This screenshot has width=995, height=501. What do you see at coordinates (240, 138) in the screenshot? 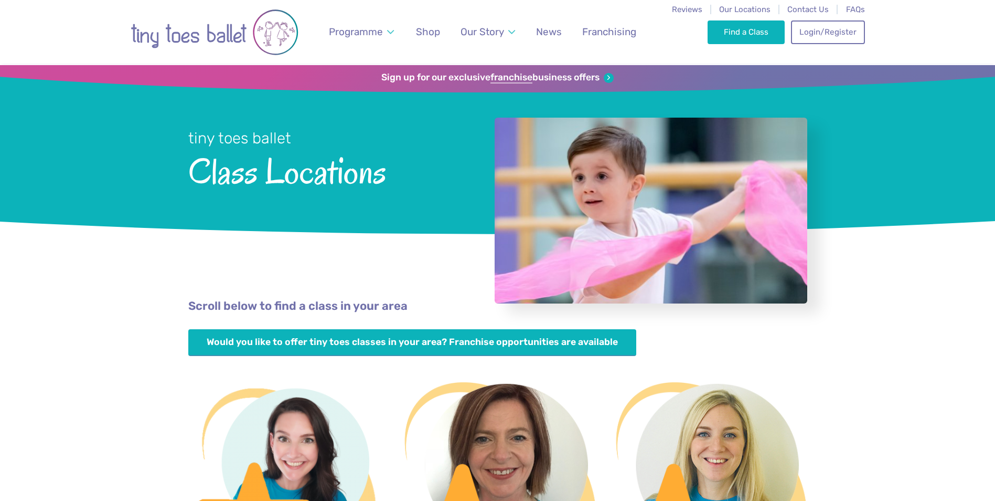
I see `small: tiny toes ballet` at bounding box center [240, 138].